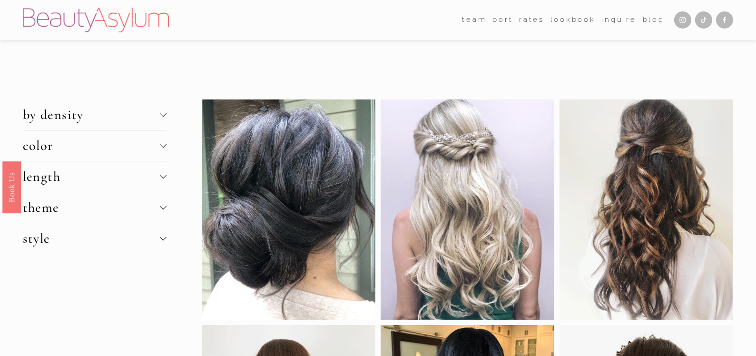 The height and width of the screenshot is (356, 756). What do you see at coordinates (95, 207) in the screenshot?
I see `button: theme` at bounding box center [95, 207].